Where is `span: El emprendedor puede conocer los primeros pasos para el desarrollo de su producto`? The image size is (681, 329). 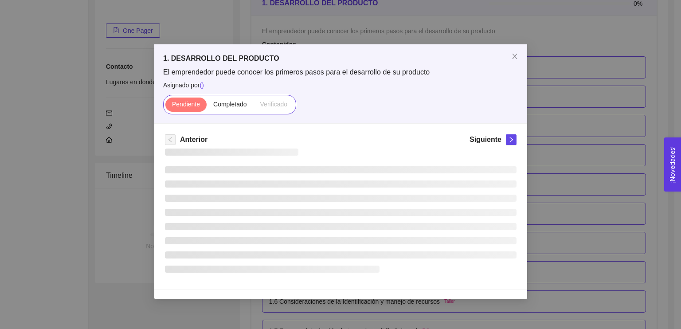
span: El emprendedor puede conocer los primeros pasos para el desarrollo de su producto is located at coordinates (340, 72).